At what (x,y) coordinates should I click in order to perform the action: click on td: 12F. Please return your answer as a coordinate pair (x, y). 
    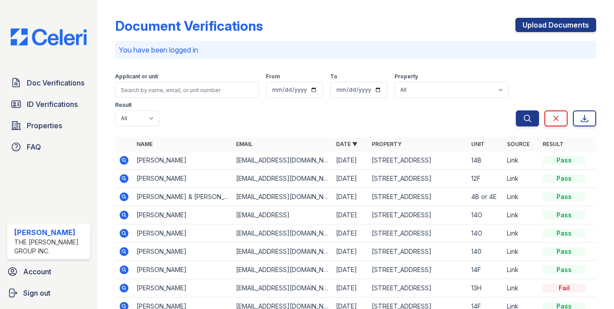
    Looking at the image, I should click on (485, 179).